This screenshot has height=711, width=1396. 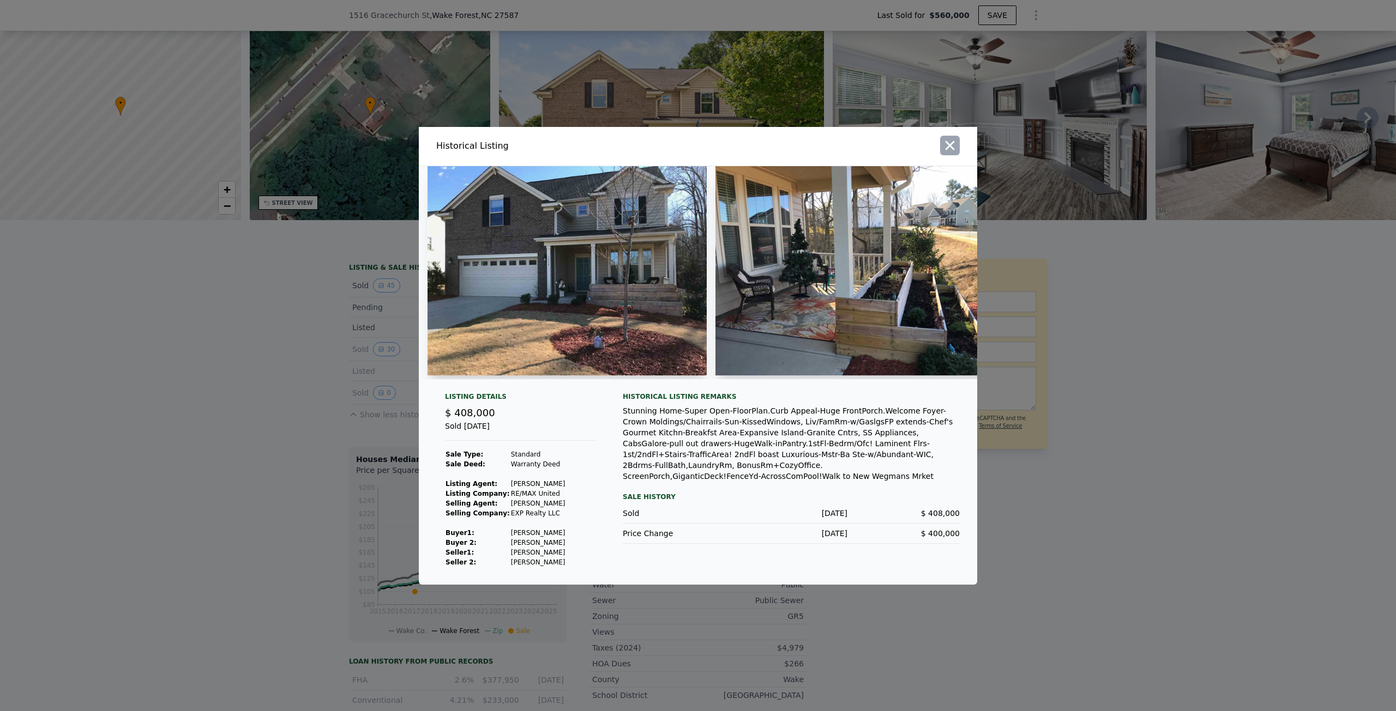 What do you see at coordinates (461, 563) in the screenshot?
I see `strong: Seller 2:` at bounding box center [461, 563].